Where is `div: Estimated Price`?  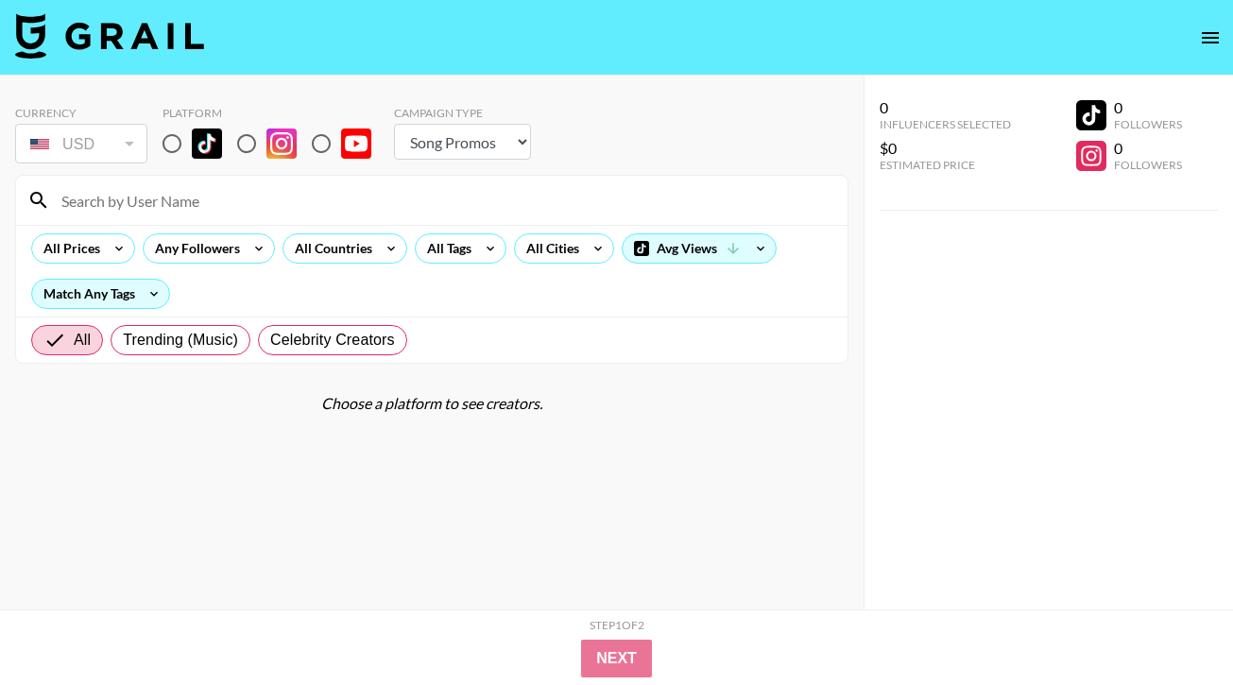
div: Estimated Price is located at coordinates (945, 164).